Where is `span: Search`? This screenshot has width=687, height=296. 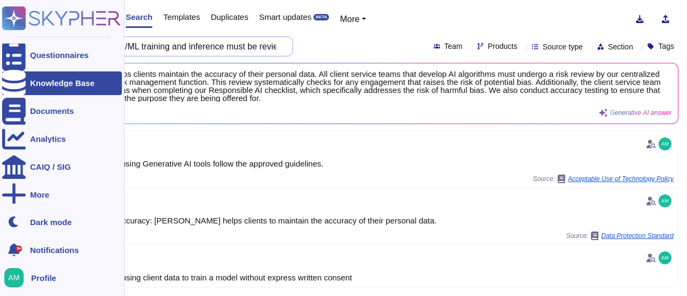
span: Search is located at coordinates (139, 17).